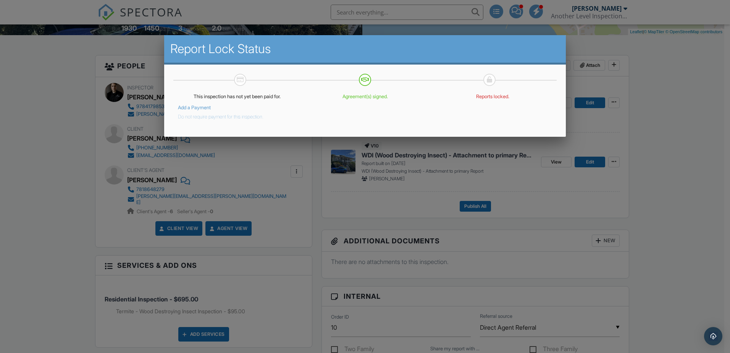 The width and height of the screenshot is (730, 353). I want to click on p: This inspection has not yet been paid for., so click(237, 97).